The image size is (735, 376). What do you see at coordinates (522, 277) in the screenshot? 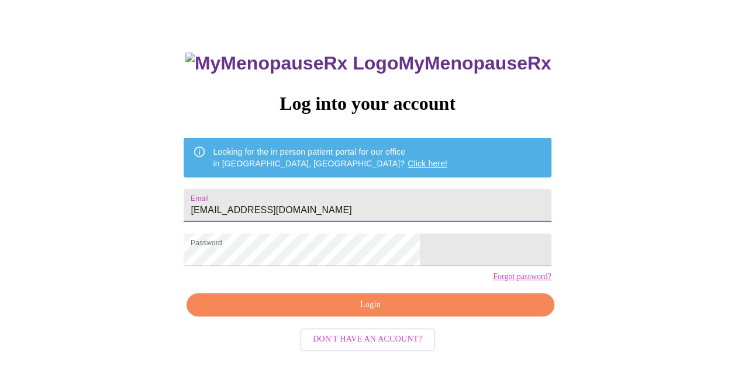
I see `a: Forgot password?` at bounding box center [522, 277].